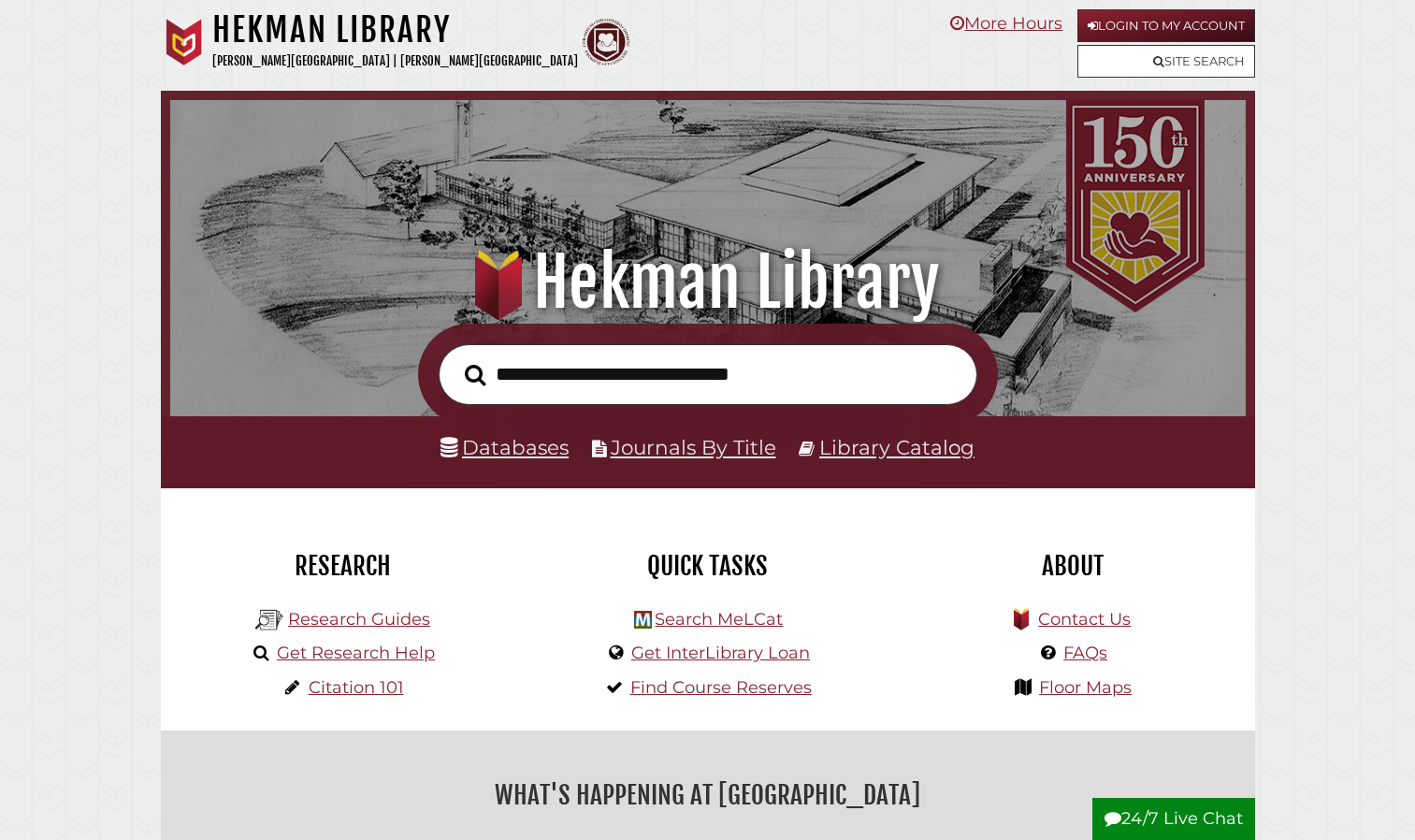 The width and height of the screenshot is (1415, 840). Describe the element at coordinates (708, 566) in the screenshot. I see `h2: Quick Tasks` at that location.